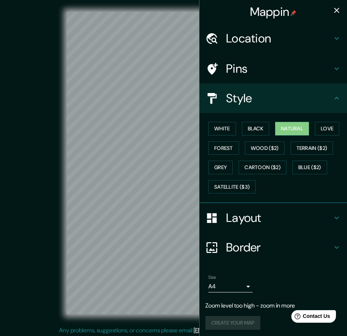 This screenshot has width=347, height=336. Describe the element at coordinates (212, 277) in the screenshot. I see `label: Size` at that location.